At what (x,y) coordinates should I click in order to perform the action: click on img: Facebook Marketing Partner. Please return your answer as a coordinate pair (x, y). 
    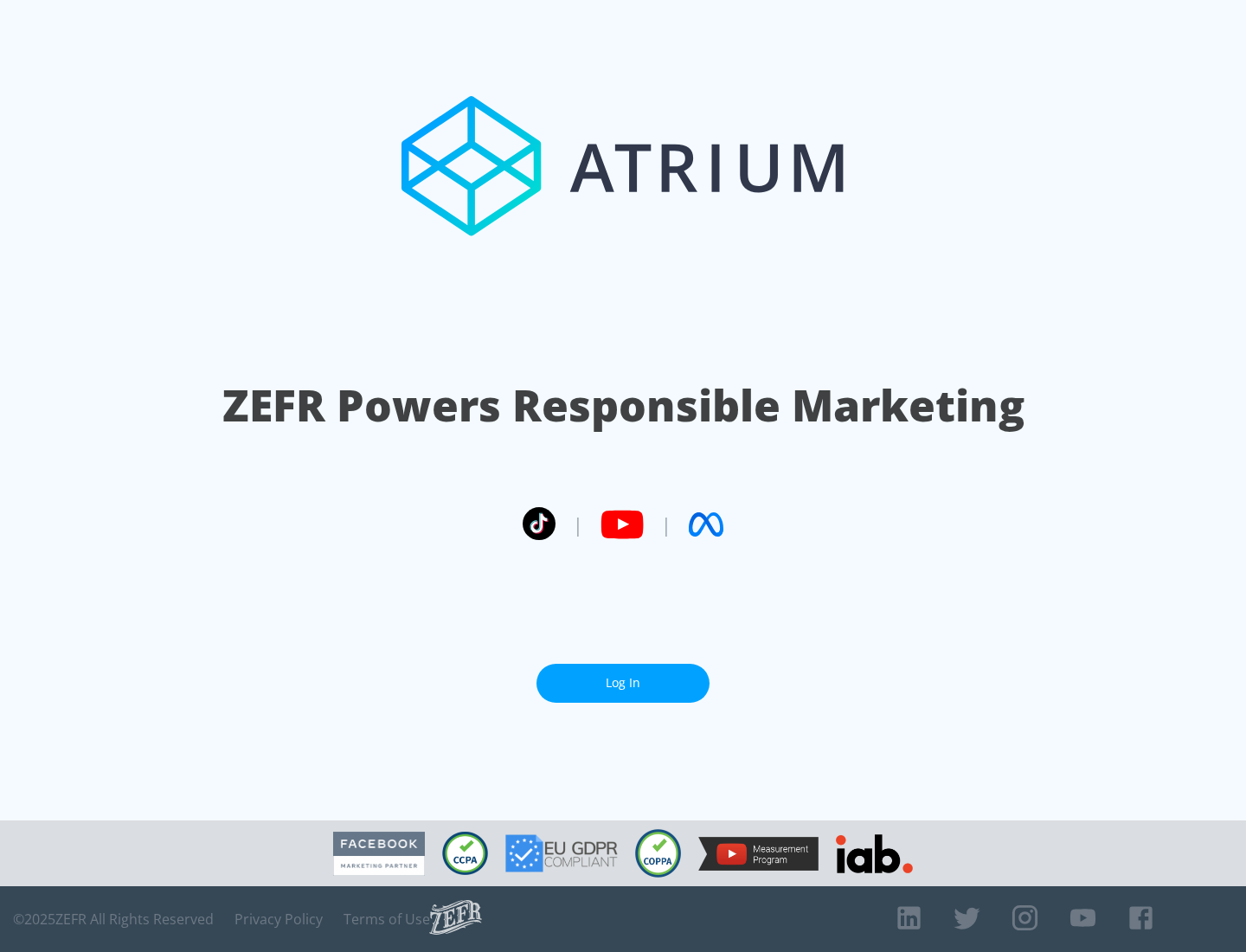
    Looking at the image, I should click on (378, 854).